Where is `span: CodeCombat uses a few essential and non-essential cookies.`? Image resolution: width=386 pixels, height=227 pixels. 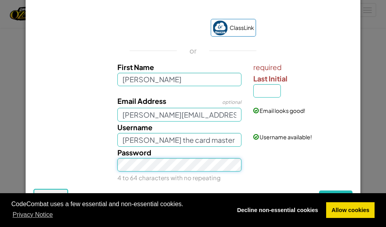 span: CodeCombat uses a few essential and non-essential cookies. is located at coordinates (119, 210).